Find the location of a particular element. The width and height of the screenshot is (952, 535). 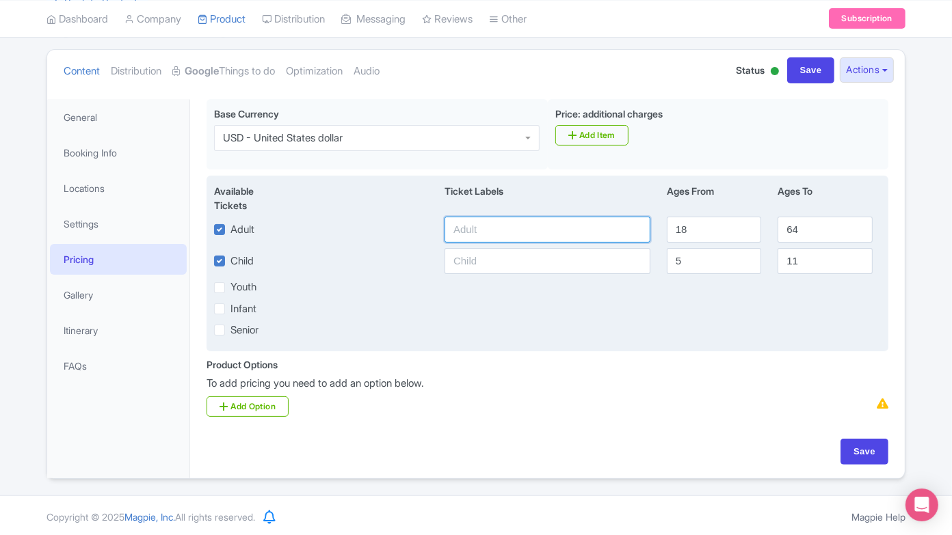

a: Gallery is located at coordinates (118, 295).